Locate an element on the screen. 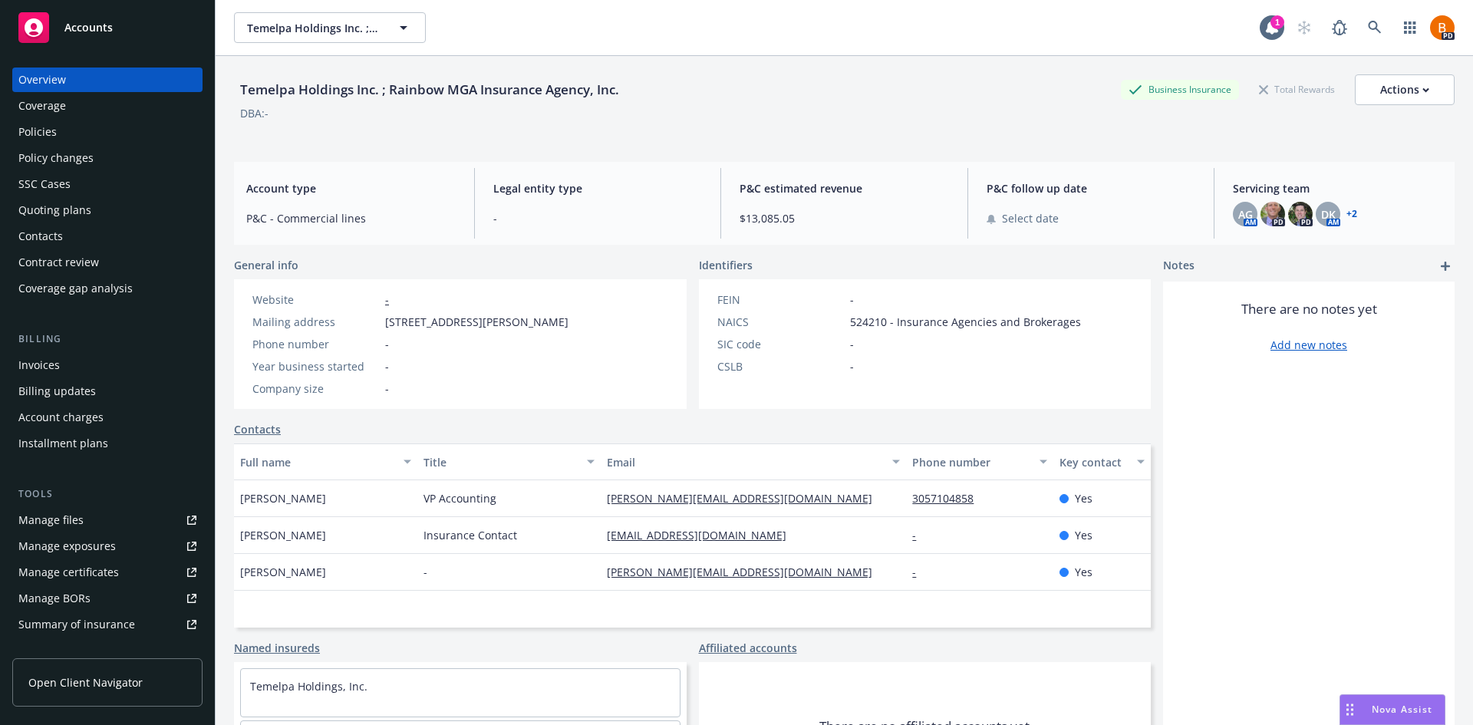 This screenshot has width=1473, height=725. button: Actions is located at coordinates (1405, 90).